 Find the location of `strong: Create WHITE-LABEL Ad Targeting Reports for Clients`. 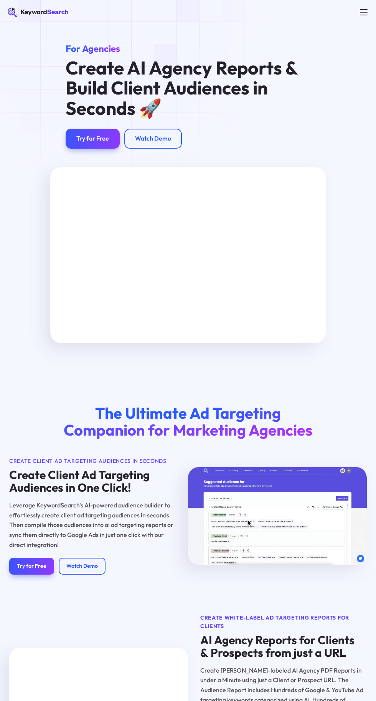

strong: Create WHITE-LABEL Ad Targeting Reports for Clients is located at coordinates (275, 622).